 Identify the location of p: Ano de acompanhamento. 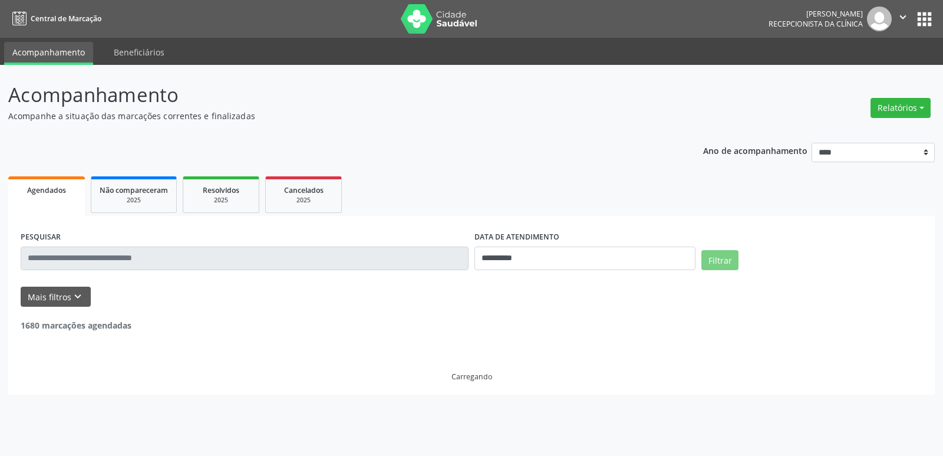
(755, 150).